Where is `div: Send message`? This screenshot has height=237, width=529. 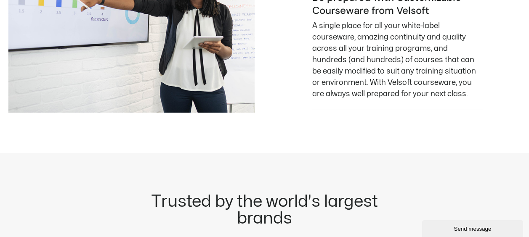
div: Send message is located at coordinates (51, 10).